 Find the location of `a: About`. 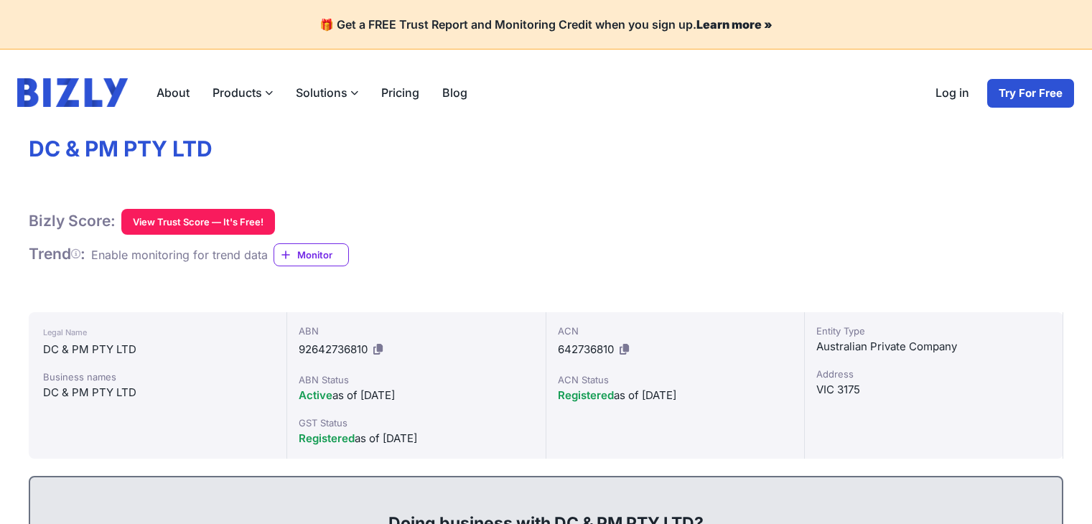

a: About is located at coordinates (173, 93).